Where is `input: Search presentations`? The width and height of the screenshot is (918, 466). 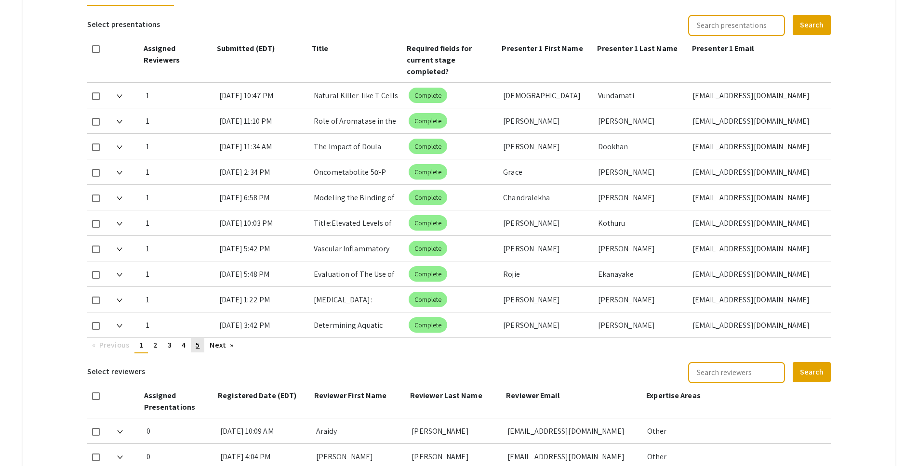 input: Search presentations is located at coordinates (736, 26).